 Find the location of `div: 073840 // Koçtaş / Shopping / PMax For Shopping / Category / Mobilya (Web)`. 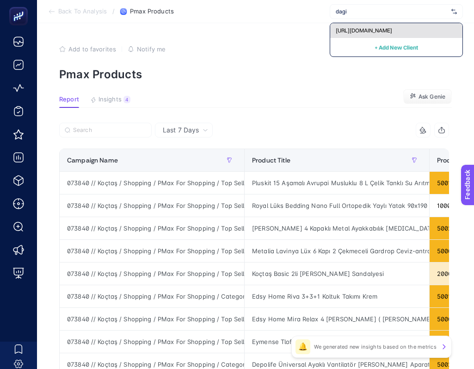

div: 073840 // Koçtaş / Shopping / PMax For Shopping / Category / Mobilya (Web) is located at coordinates (152, 296).